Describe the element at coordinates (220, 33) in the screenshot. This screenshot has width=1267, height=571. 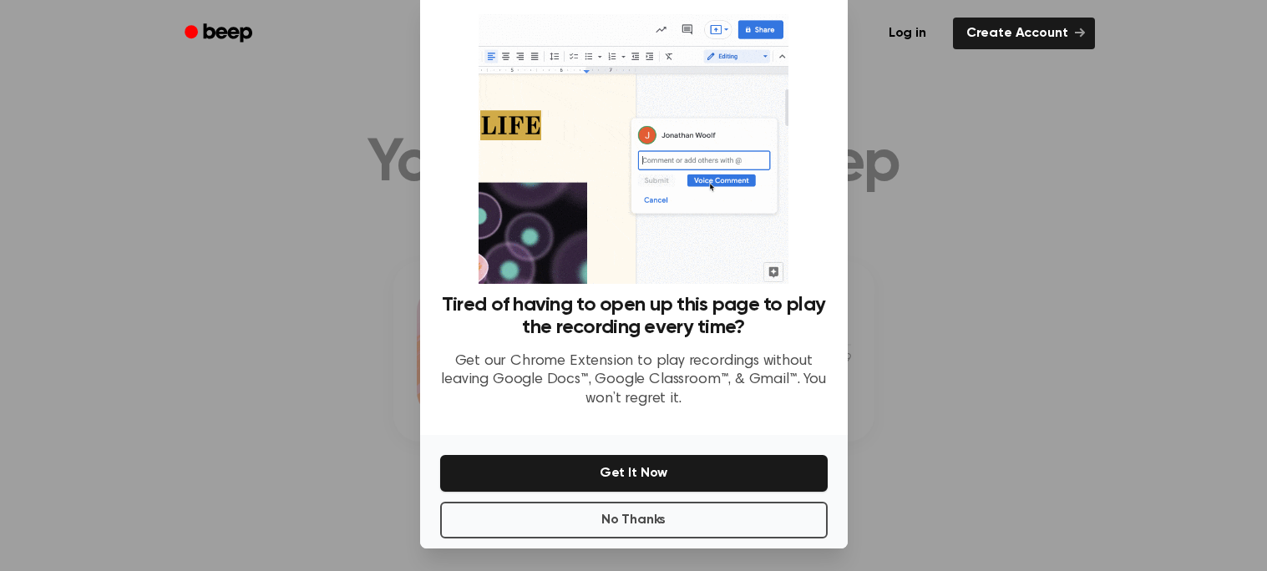
I see `a: Beep` at that location.